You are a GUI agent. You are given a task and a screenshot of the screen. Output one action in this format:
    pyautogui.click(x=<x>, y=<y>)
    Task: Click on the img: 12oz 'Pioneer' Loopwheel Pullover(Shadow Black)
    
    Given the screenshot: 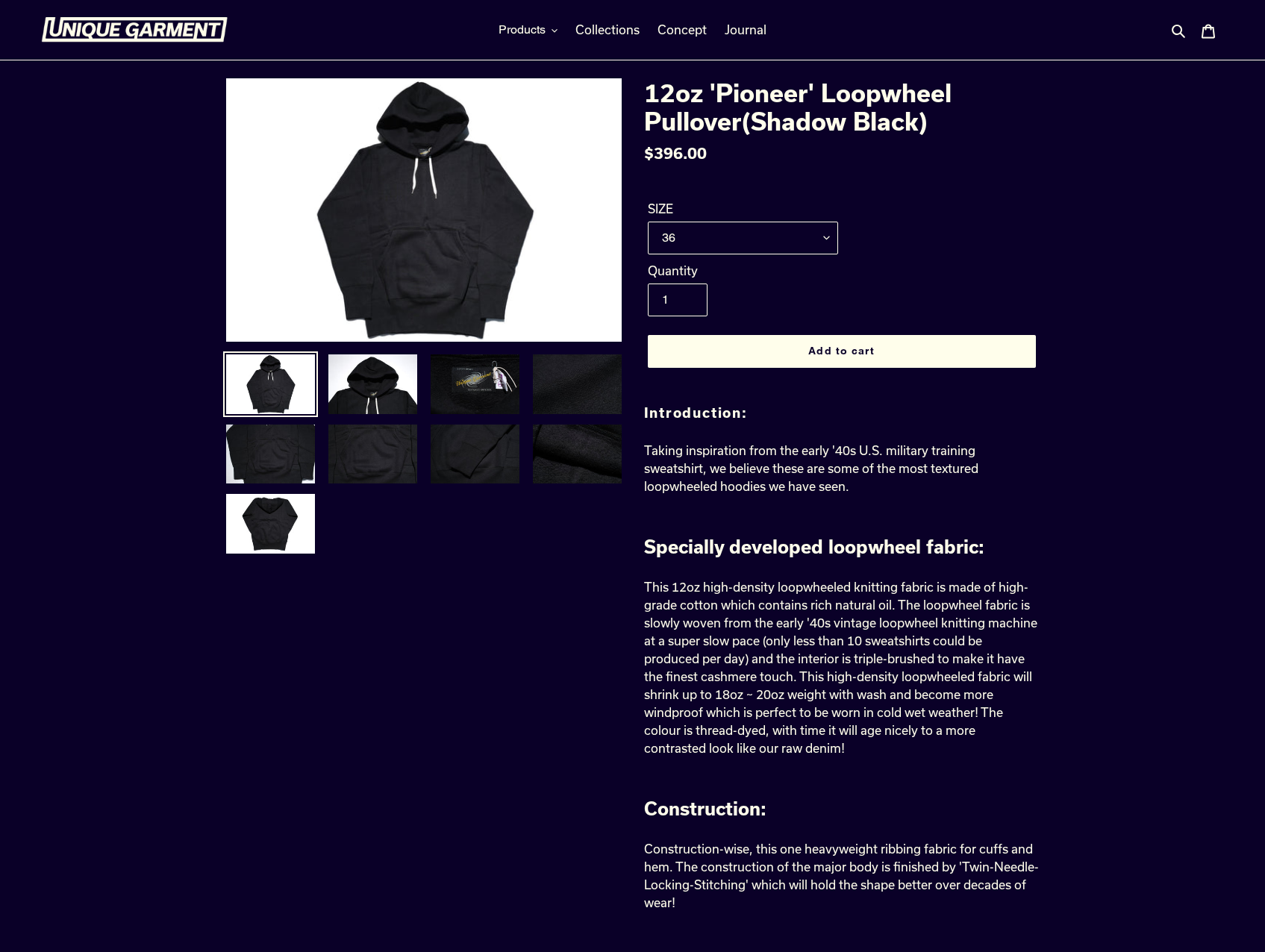 What is the action you would take?
    pyautogui.click(x=424, y=210)
    